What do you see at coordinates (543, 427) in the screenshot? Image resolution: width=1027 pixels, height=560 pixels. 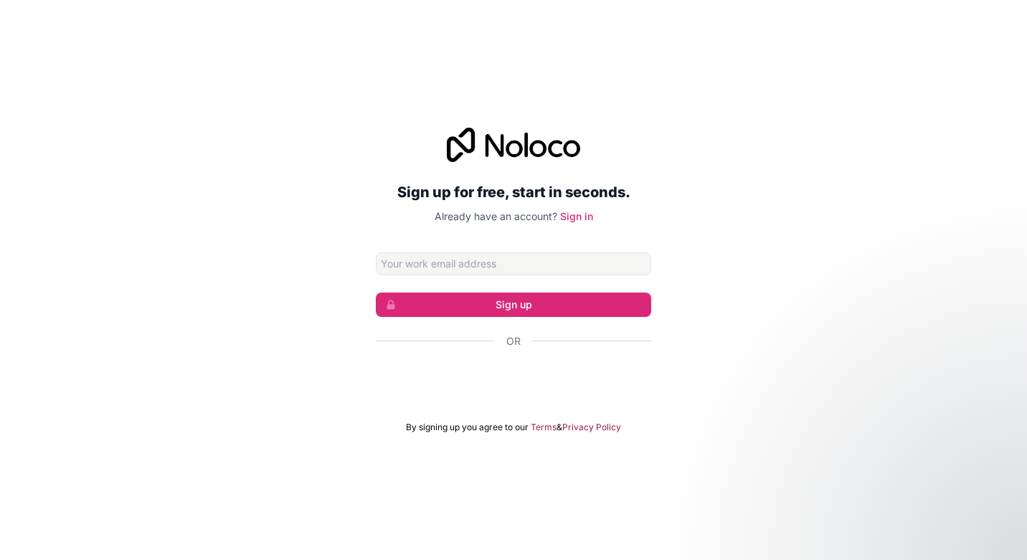 I see `a: Terms` at bounding box center [543, 427].